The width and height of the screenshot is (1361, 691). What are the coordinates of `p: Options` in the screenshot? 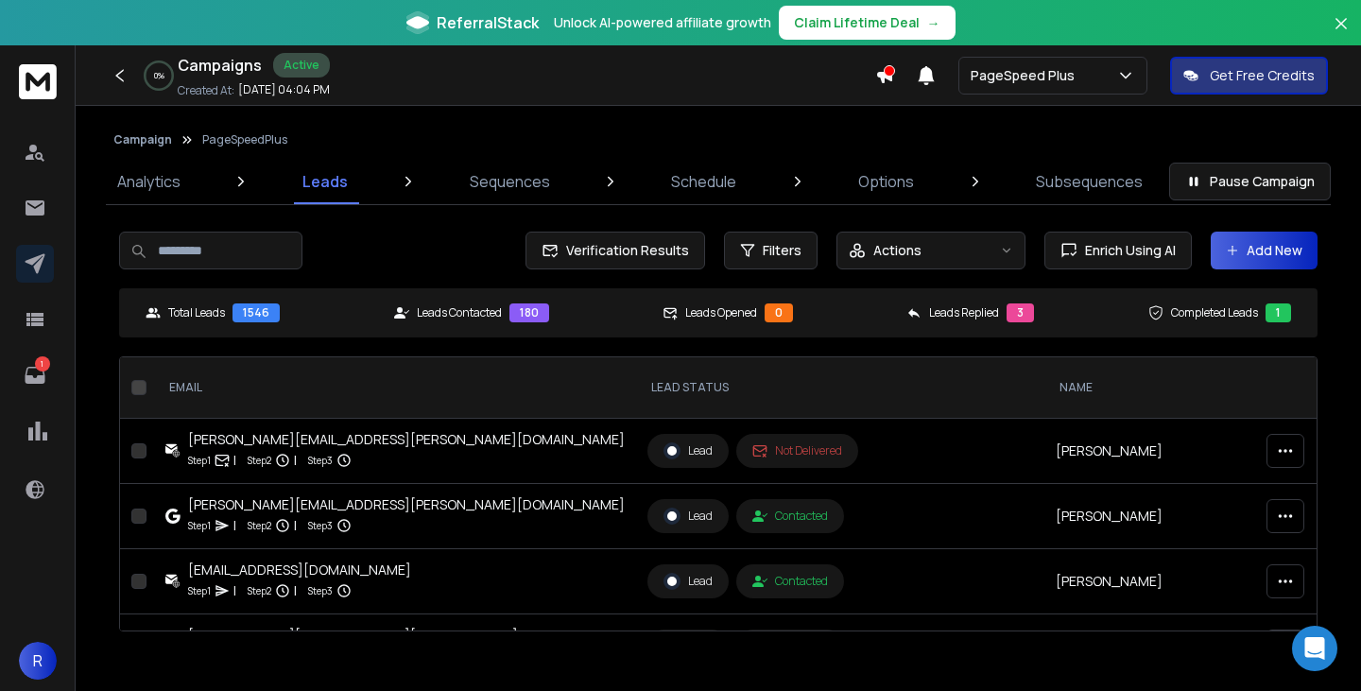 It's located at (885, 181).